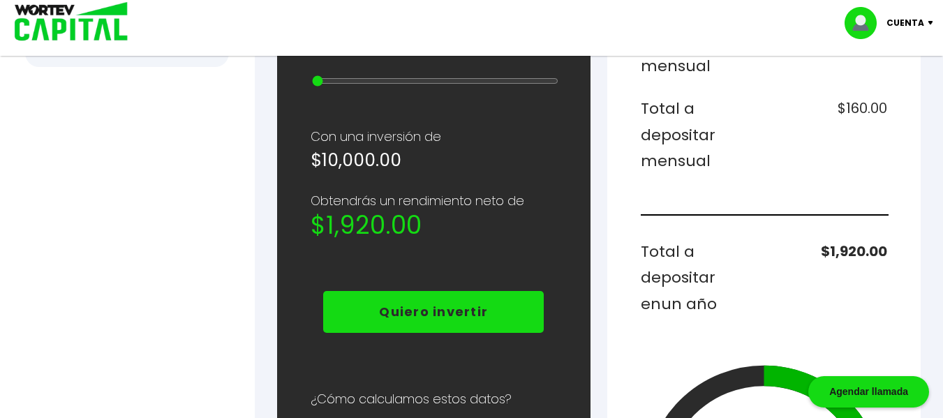  What do you see at coordinates (433, 201) in the screenshot?
I see `p: Obtendrás un rendimiento neto de` at bounding box center [433, 201].